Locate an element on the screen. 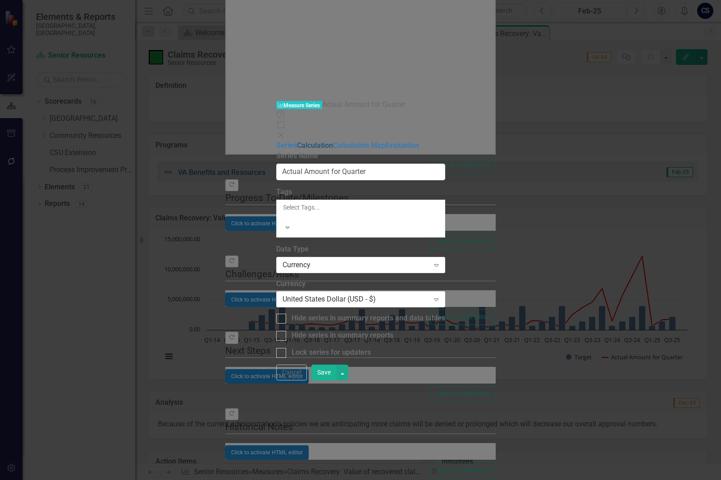  label: Currency is located at coordinates (361, 284).